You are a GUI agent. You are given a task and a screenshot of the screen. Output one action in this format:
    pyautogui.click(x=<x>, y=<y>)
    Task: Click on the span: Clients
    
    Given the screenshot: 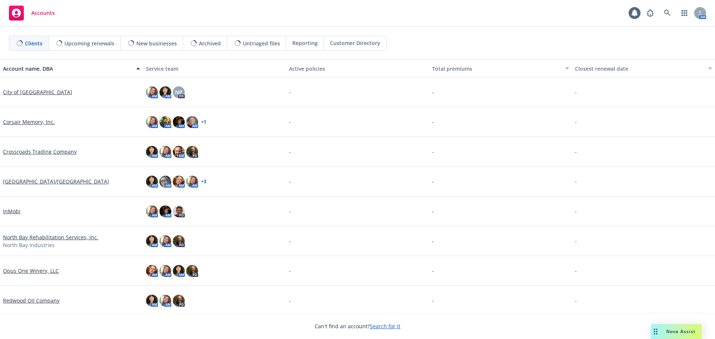 What is the action you would take?
    pyautogui.click(x=34, y=43)
    